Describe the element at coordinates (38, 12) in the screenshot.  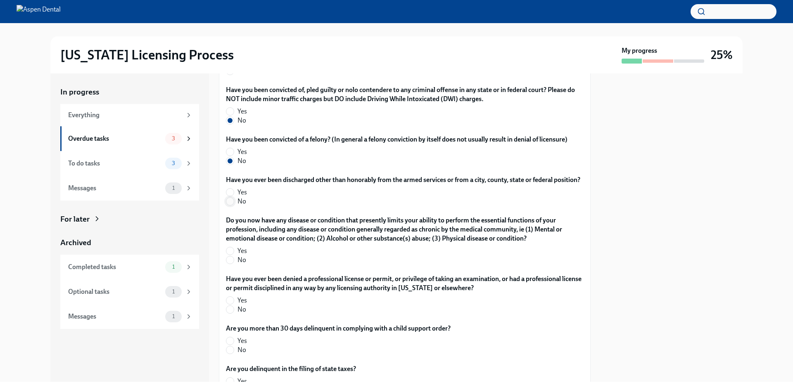
I see `img: Aspen Dental` at that location.